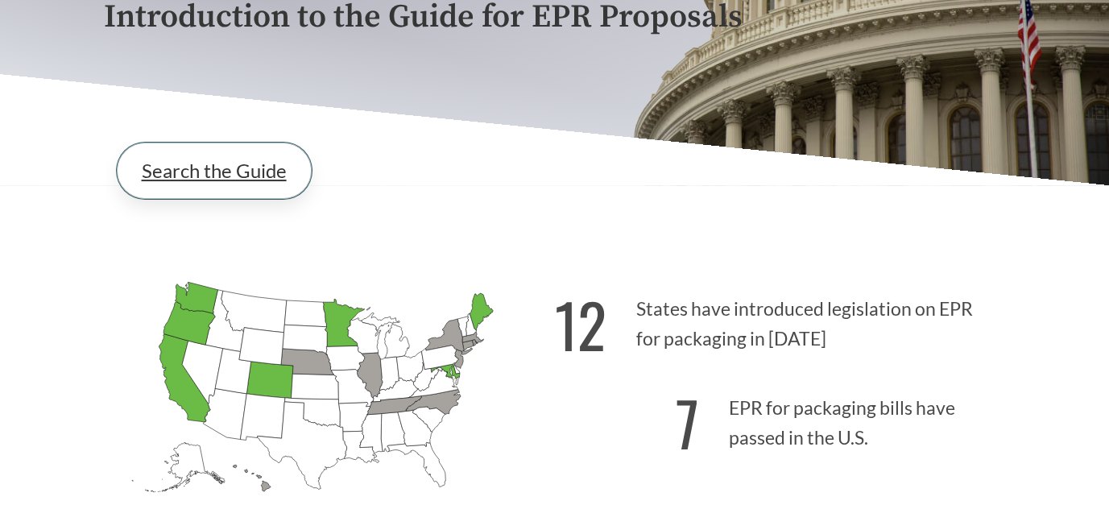 The width and height of the screenshot is (1109, 505). Describe the element at coordinates (580, 324) in the screenshot. I see `strong: 12` at that location.